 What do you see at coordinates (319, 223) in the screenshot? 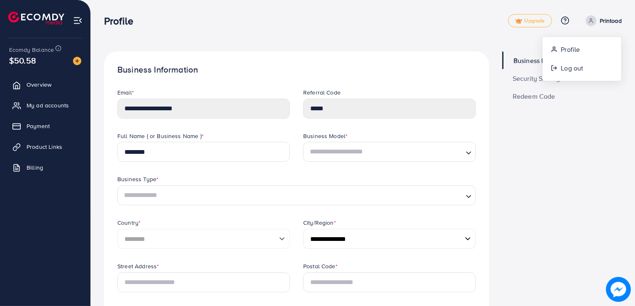
I see `label: City/Region` at bounding box center [319, 223].